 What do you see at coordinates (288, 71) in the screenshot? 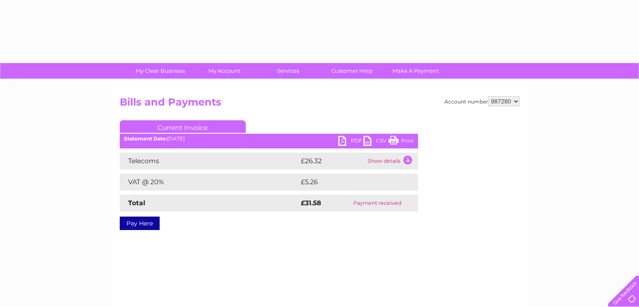
I see `a: Services` at bounding box center [288, 71].